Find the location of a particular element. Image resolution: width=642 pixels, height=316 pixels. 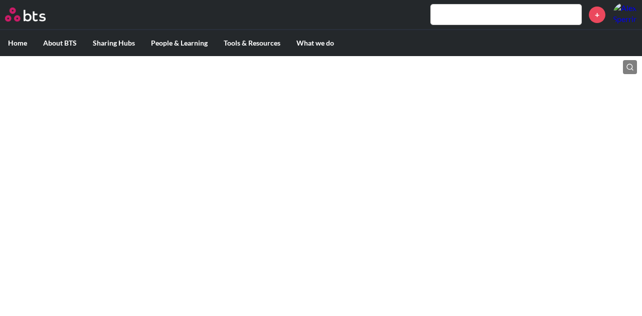

a: Go home is located at coordinates (35, 15).